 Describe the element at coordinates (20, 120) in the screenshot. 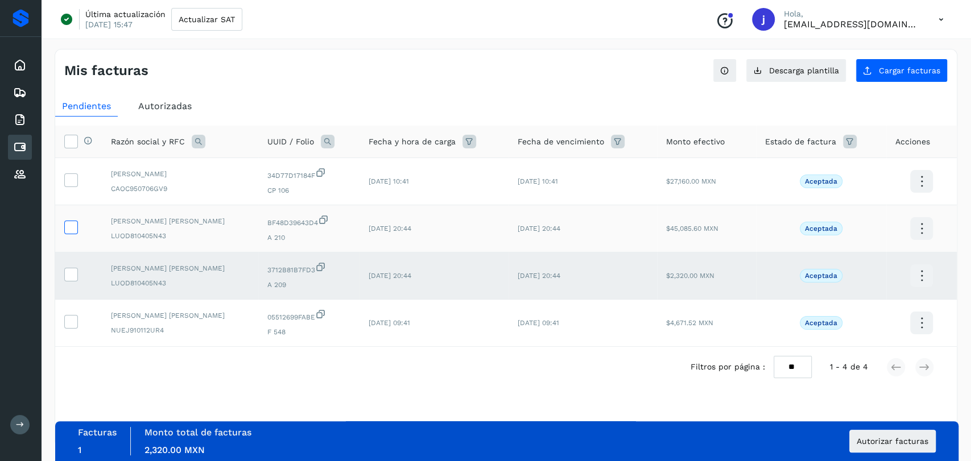

I see `div: Facturas` at that location.